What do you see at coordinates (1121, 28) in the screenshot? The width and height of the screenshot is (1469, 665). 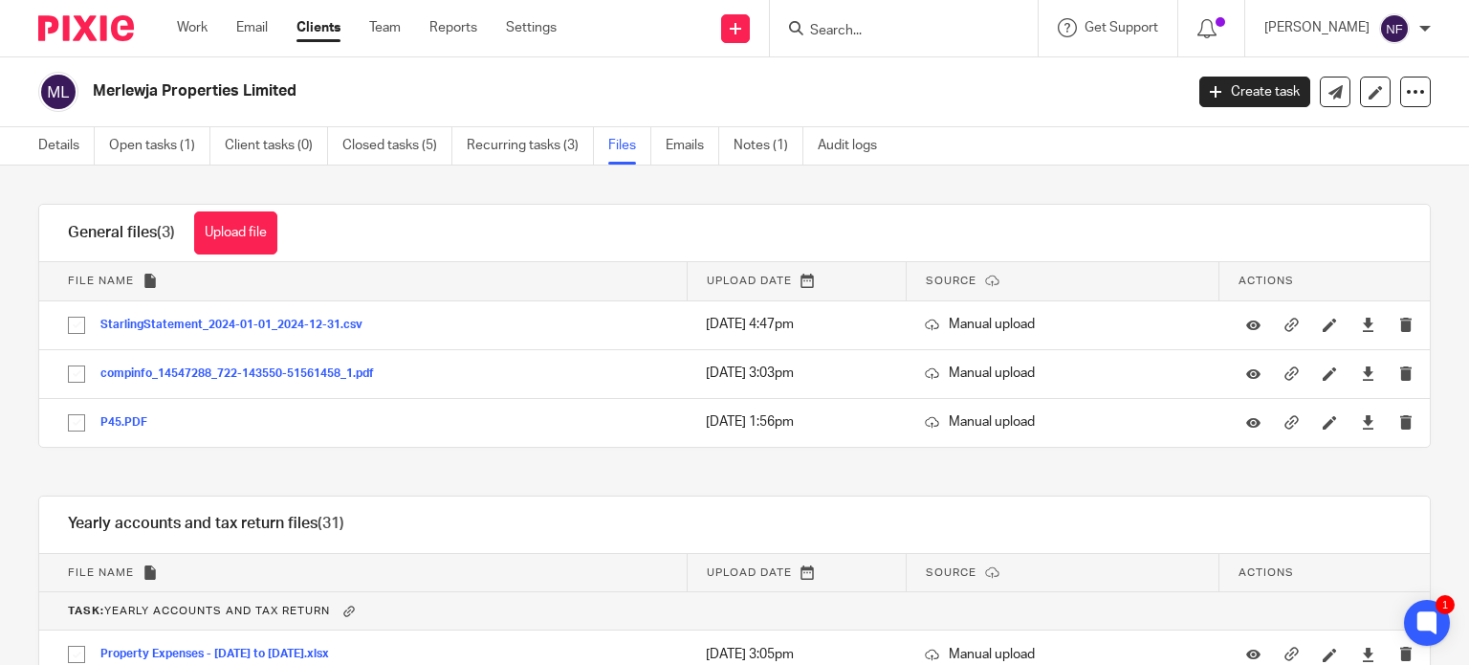 I see `span: Get Support` at bounding box center [1121, 28].